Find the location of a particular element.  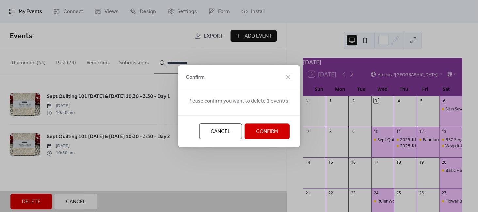

button: Cancel is located at coordinates (221, 131).